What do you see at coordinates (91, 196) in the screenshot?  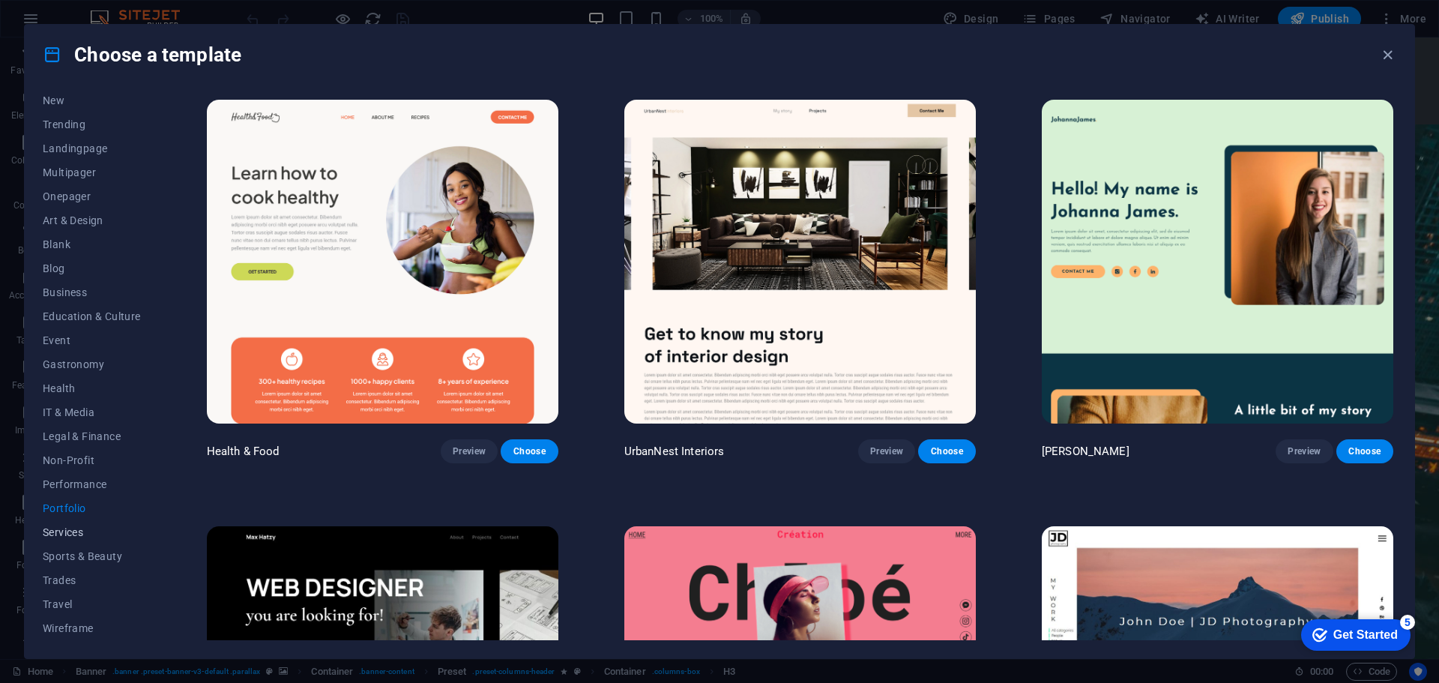 I see `button: Onepager` at bounding box center [91, 196].